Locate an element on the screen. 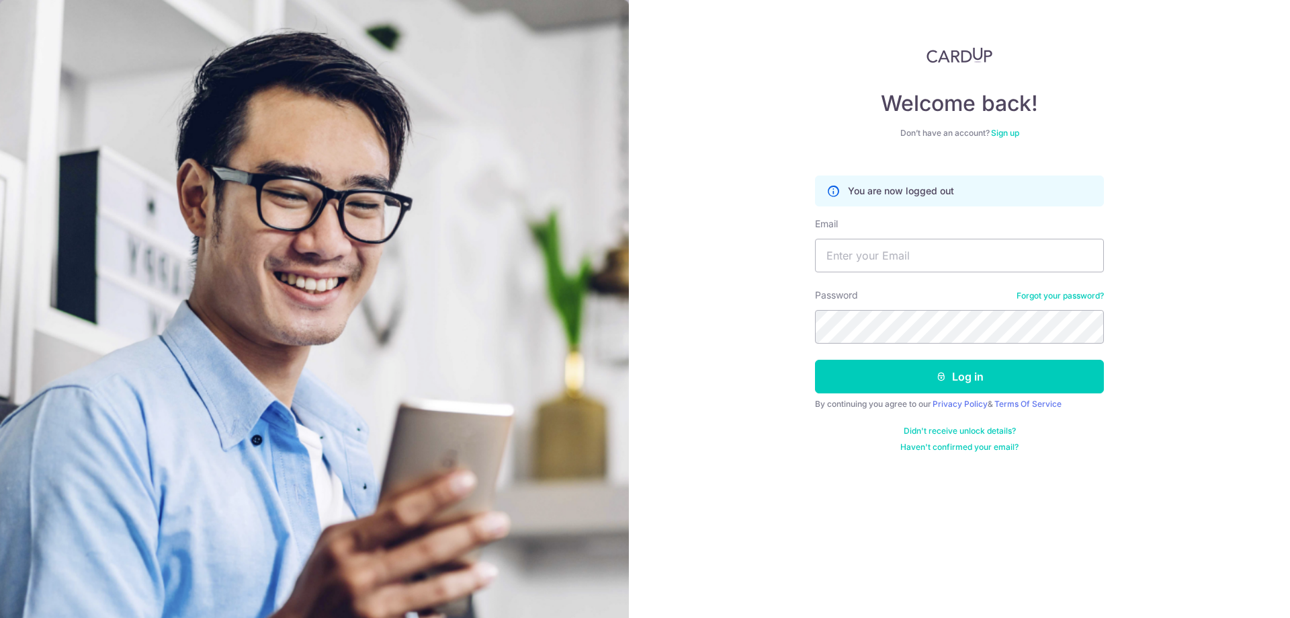 The height and width of the screenshot is (618, 1290). div: By continuing you agree to our & is located at coordinates (960, 404).